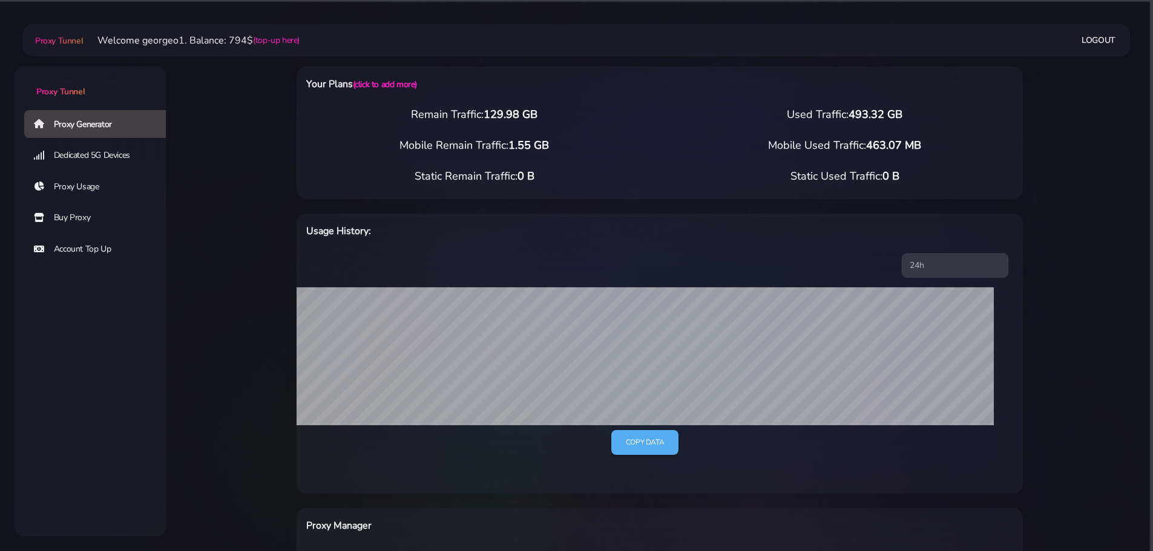  What do you see at coordinates (509, 84) in the screenshot?
I see `h6: Your Plans` at bounding box center [509, 84].